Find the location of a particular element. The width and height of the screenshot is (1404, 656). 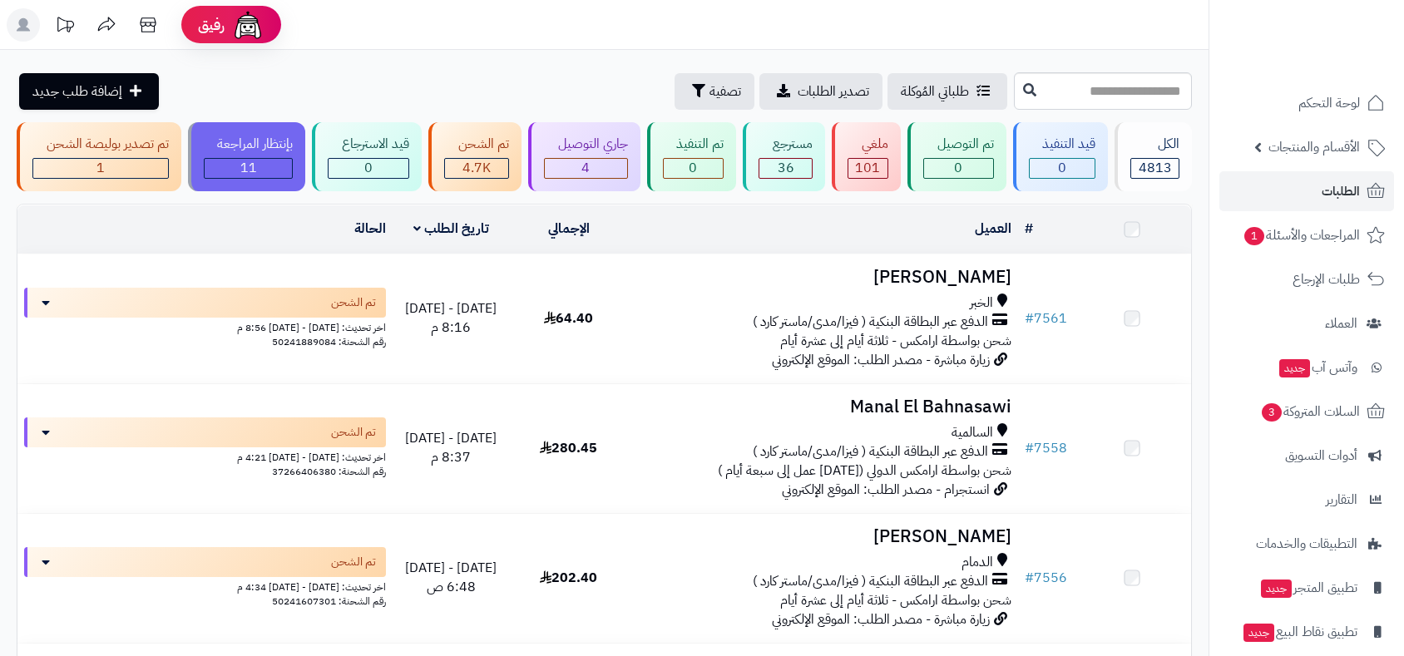

span: 36 is located at coordinates (786, 168).